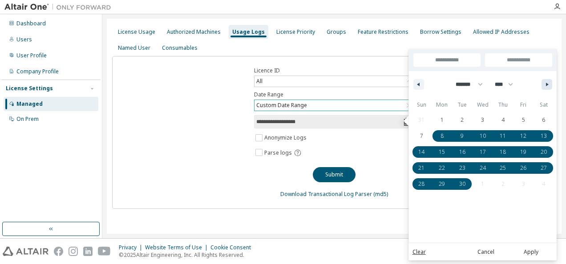 The width and height of the screenshot is (566, 264). What do you see at coordinates (441, 120) in the screenshot?
I see `span: 1` at bounding box center [441, 120].